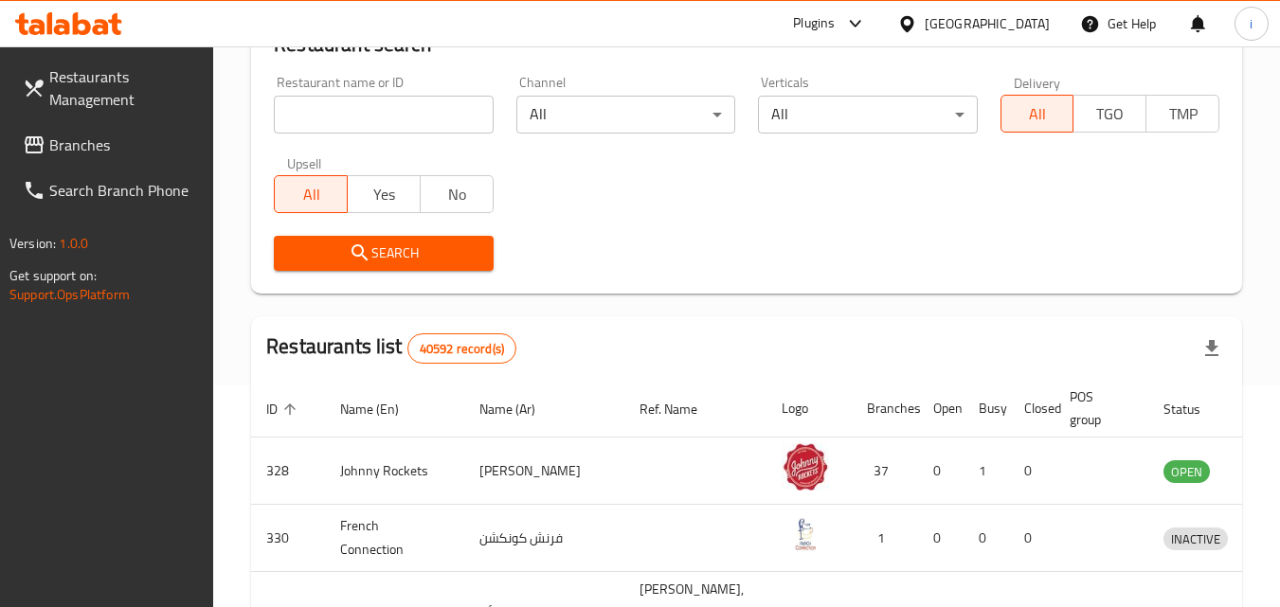 The width and height of the screenshot is (1280, 607). What do you see at coordinates (544, 538) in the screenshot?
I see `td: فرنش كونكشن` at bounding box center [544, 538].